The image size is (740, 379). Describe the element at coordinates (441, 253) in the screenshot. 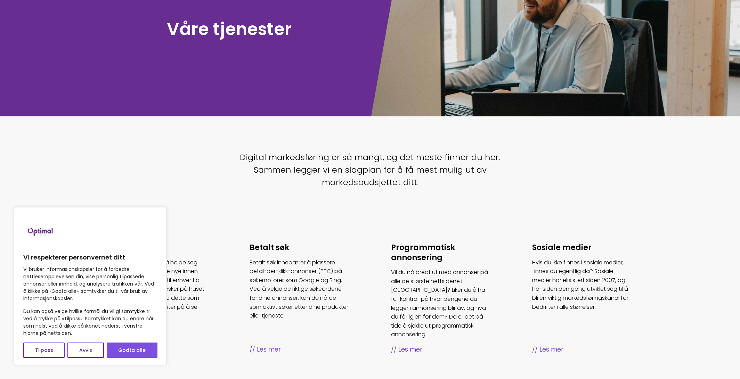

I see `h3: Programmatisk annonsering` at that location.